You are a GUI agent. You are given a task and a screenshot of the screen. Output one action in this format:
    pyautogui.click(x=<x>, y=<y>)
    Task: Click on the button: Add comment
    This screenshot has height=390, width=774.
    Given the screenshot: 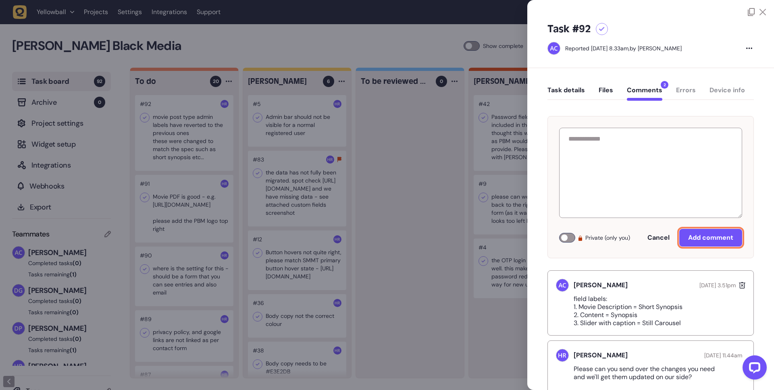 What is the action you would take?
    pyautogui.click(x=711, y=238)
    